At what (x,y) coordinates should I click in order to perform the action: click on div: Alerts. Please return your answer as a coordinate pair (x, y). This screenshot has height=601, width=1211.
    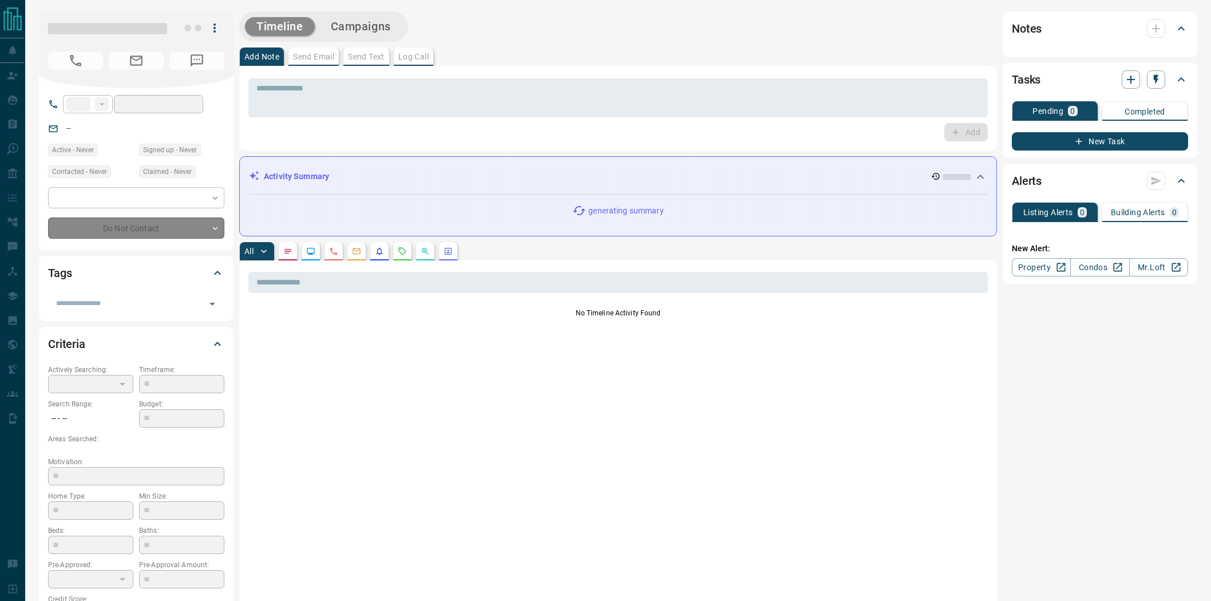
    Looking at the image, I should click on (1100, 181).